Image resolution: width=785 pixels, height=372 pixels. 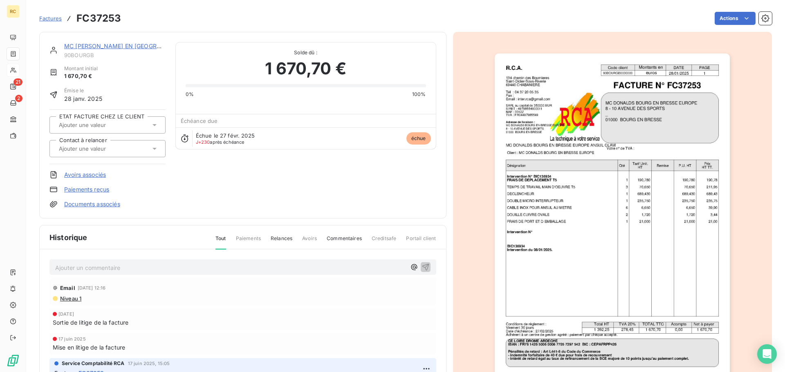 What do you see at coordinates (419, 94) in the screenshot?
I see `span: 100%` at bounding box center [419, 94].